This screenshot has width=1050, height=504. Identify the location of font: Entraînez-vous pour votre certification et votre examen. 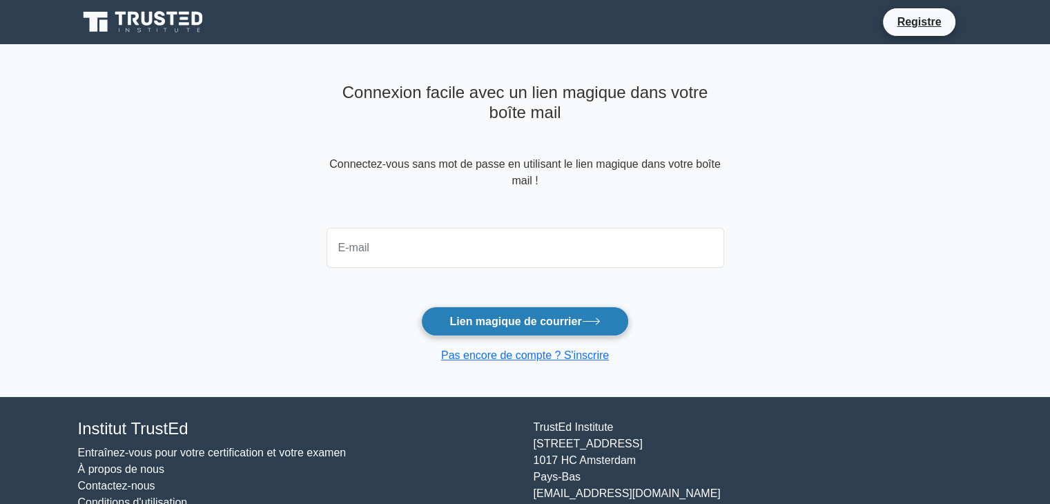
(212, 452).